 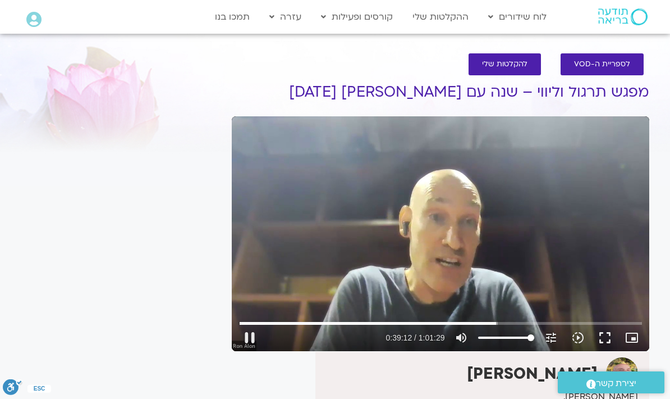 I want to click on a: ההקלטות שלי, so click(x=441, y=17).